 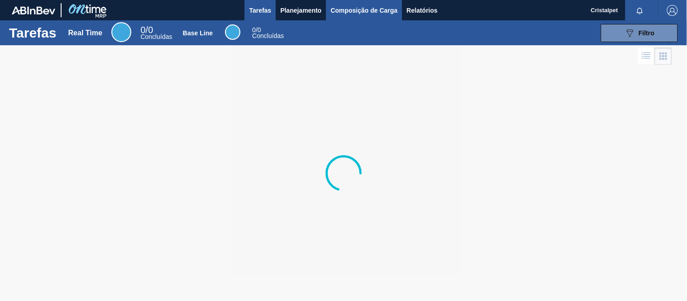 What do you see at coordinates (640, 10) in the screenshot?
I see `button: Notificações` at bounding box center [640, 10].